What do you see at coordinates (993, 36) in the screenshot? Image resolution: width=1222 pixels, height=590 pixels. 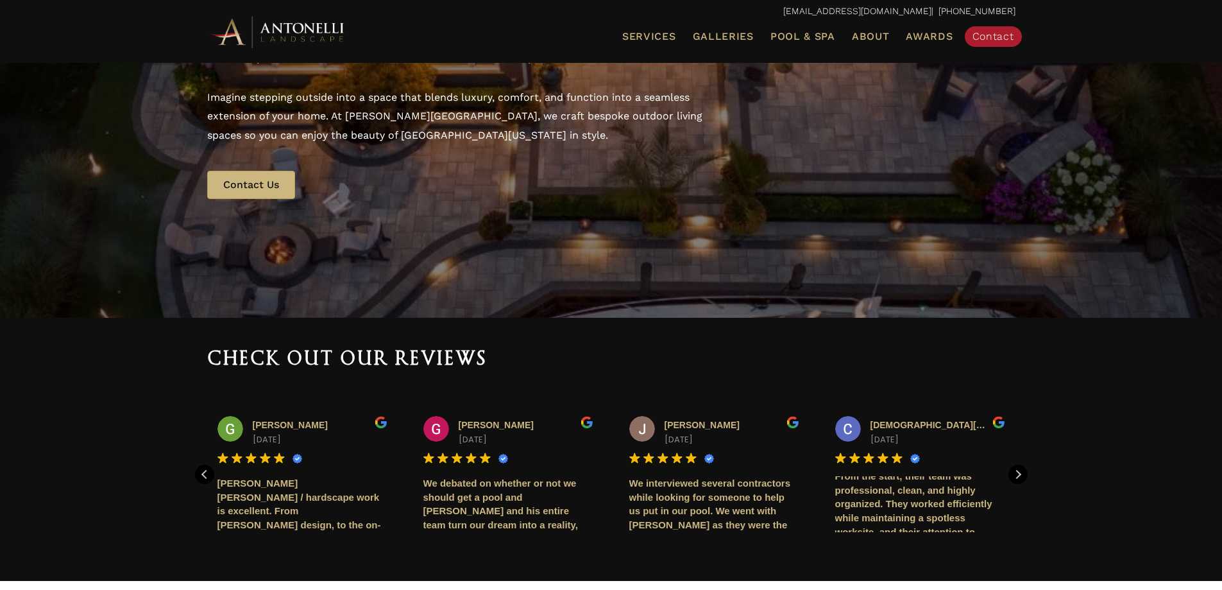 I see `span: Contact` at bounding box center [993, 36].